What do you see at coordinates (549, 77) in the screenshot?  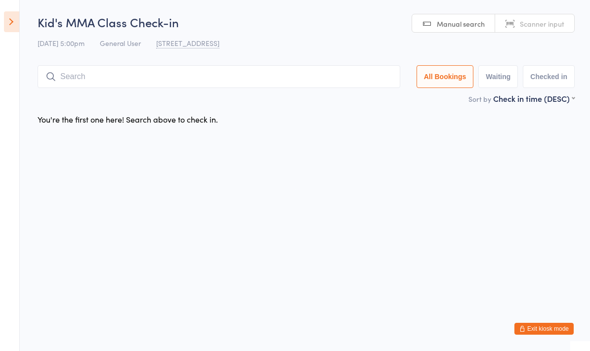 I see `button: Checked in` at bounding box center [549, 77].